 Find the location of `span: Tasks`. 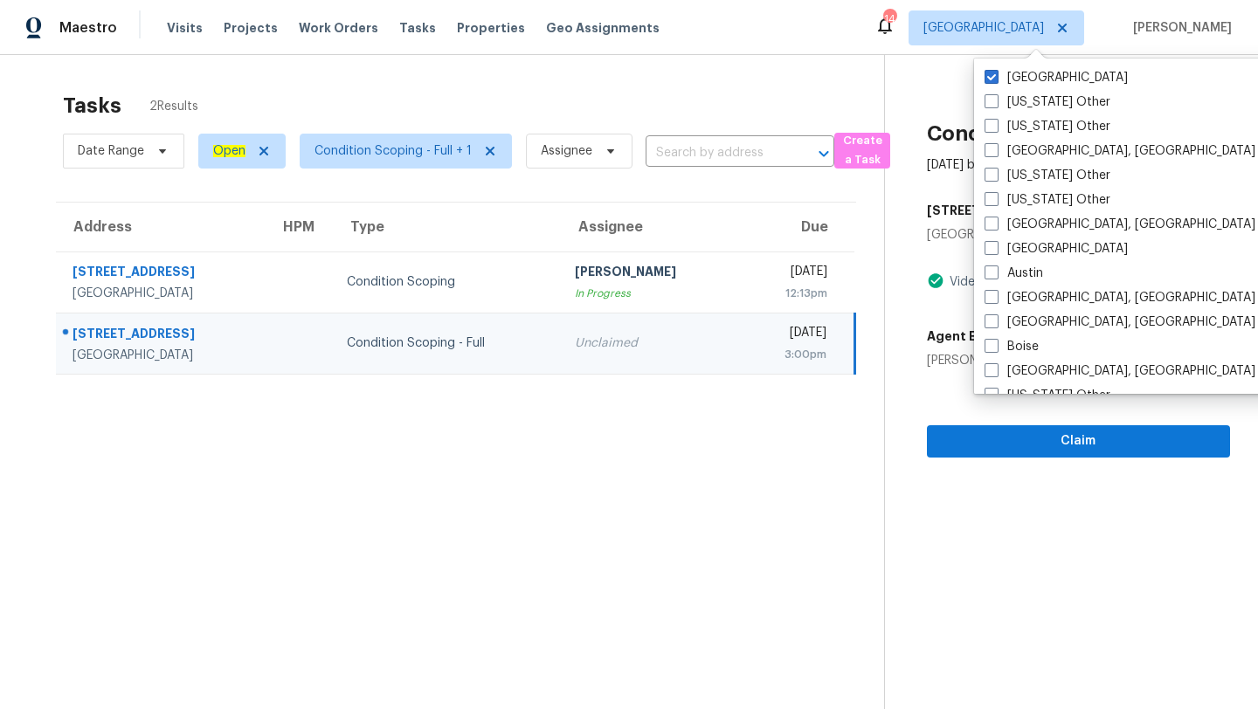

span: Tasks is located at coordinates (418, 28).